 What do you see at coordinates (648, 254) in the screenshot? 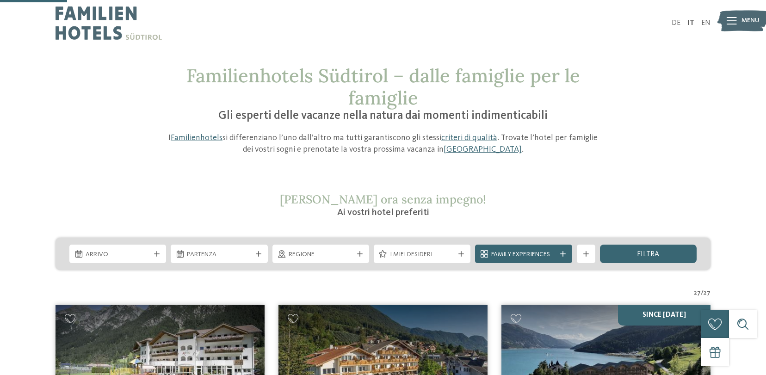
I see `span: filtra` at bounding box center [648, 254].